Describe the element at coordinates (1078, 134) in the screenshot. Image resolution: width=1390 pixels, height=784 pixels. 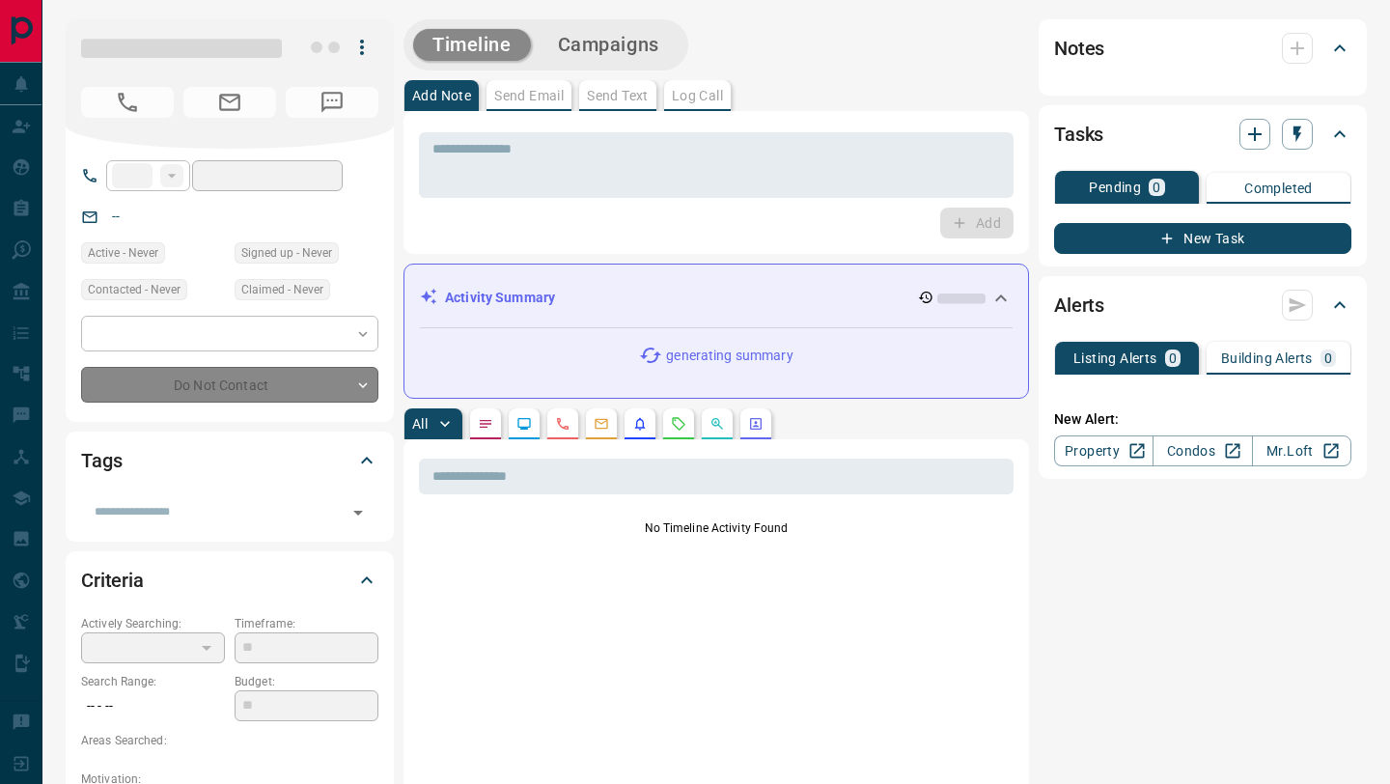
I see `h2: Tasks` at that location.